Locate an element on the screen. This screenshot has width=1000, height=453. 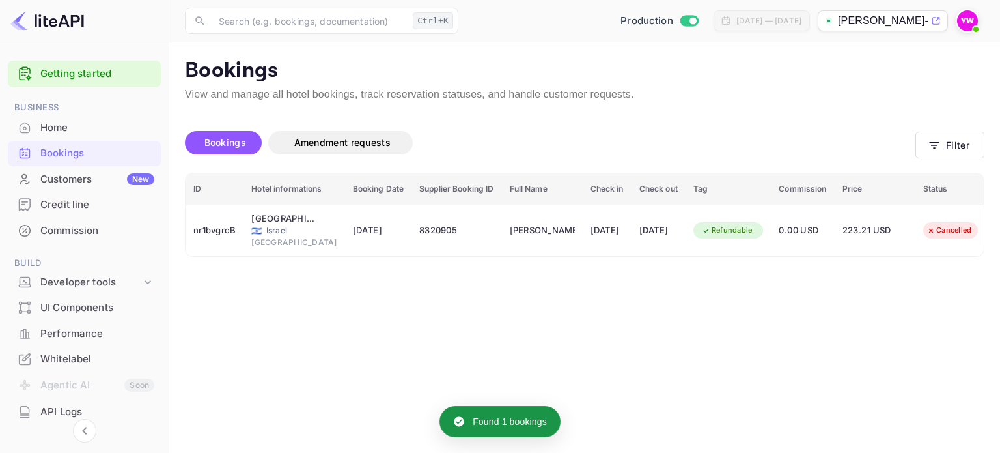
input: Search (e.g. bookings, documentation) is located at coordinates (309, 21).